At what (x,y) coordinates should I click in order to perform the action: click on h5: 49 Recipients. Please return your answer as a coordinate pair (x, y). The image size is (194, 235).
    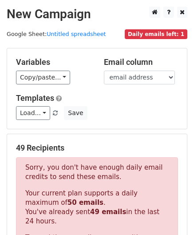
    Looking at the image, I should click on (97, 148).